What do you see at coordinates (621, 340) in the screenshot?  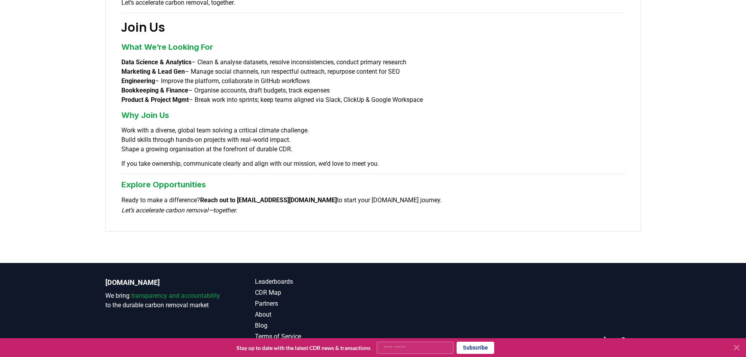 I see `a: Twitter` at bounding box center [621, 340].